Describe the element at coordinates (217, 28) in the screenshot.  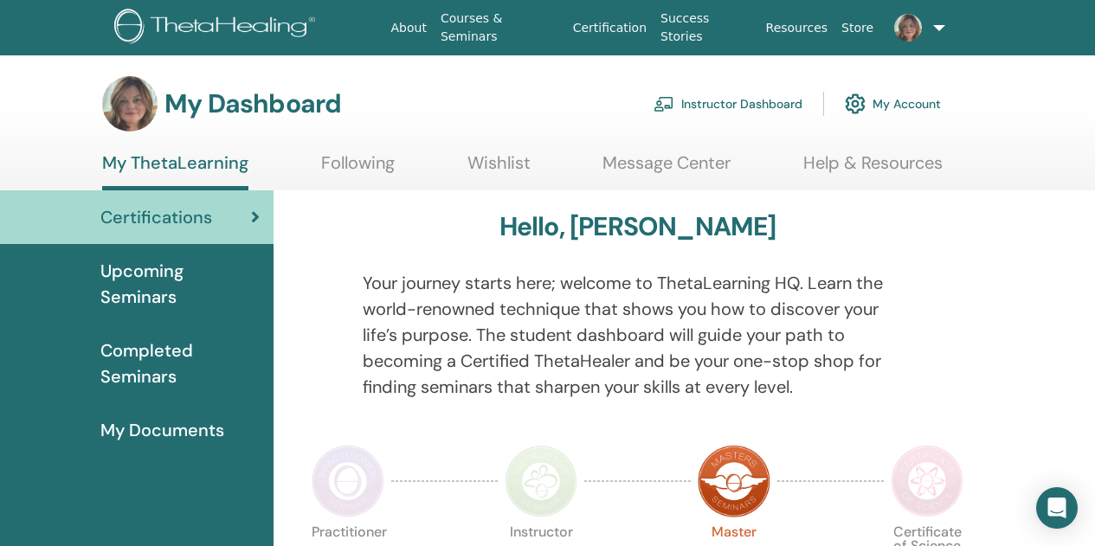
I see `img: logo.png` at that location.